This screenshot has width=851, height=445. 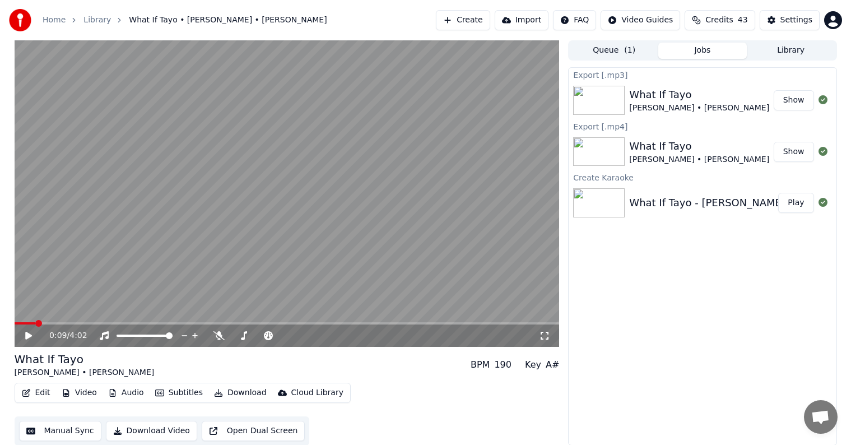 I want to click on div: Key, so click(x=533, y=365).